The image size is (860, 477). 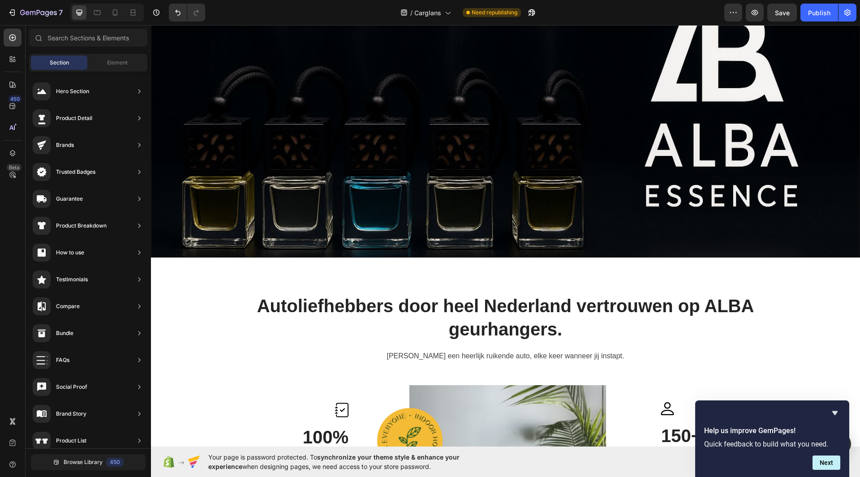 I want to click on p: 7, so click(x=60, y=13).